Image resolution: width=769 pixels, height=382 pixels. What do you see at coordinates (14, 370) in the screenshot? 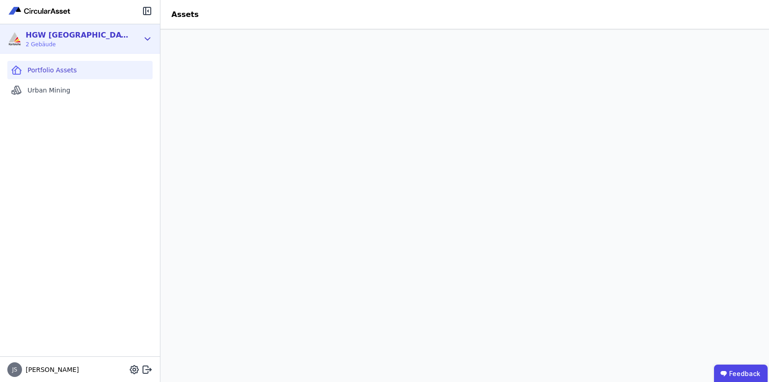
I see `span: JS` at bounding box center [14, 370].